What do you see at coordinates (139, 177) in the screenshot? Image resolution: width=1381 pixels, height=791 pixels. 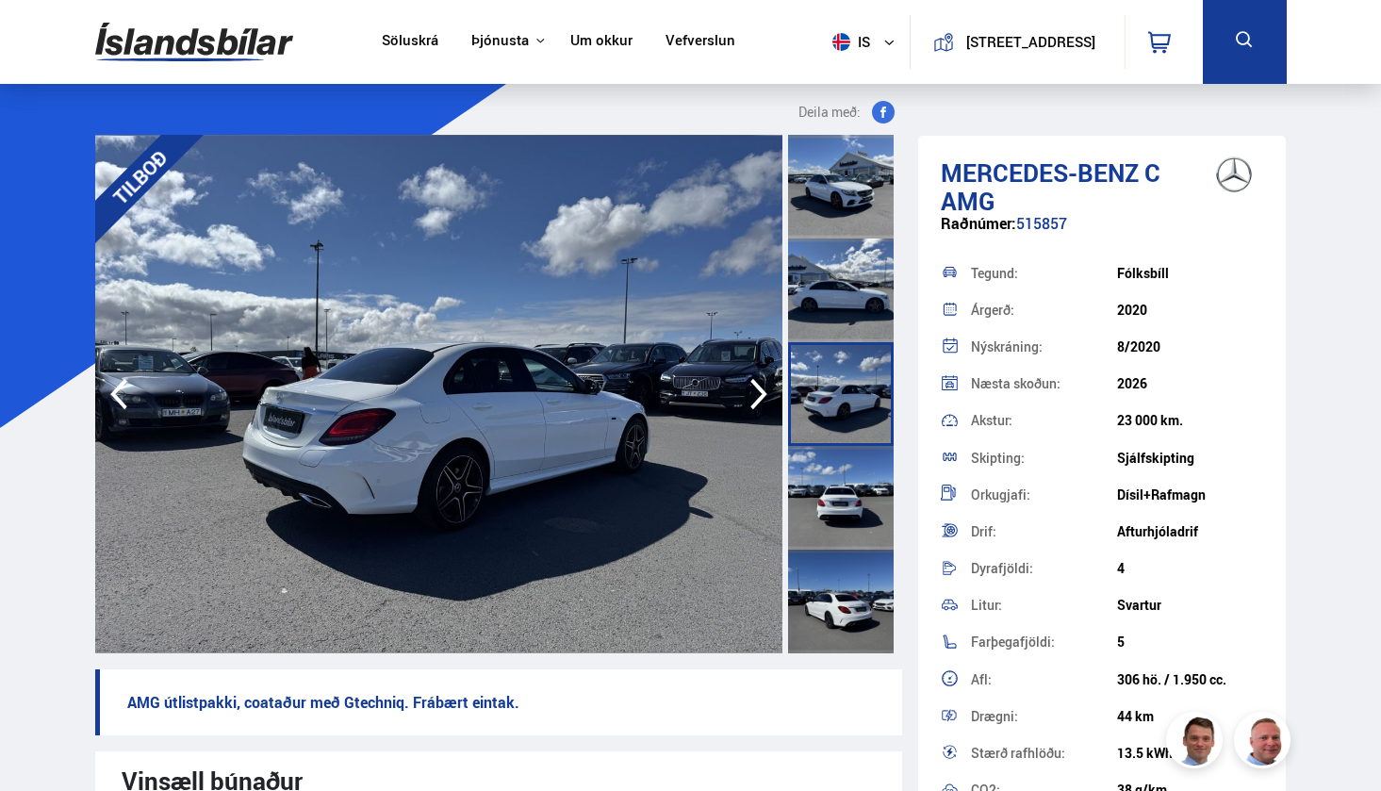 I see `div: TILBOÐ` at bounding box center [139, 177].